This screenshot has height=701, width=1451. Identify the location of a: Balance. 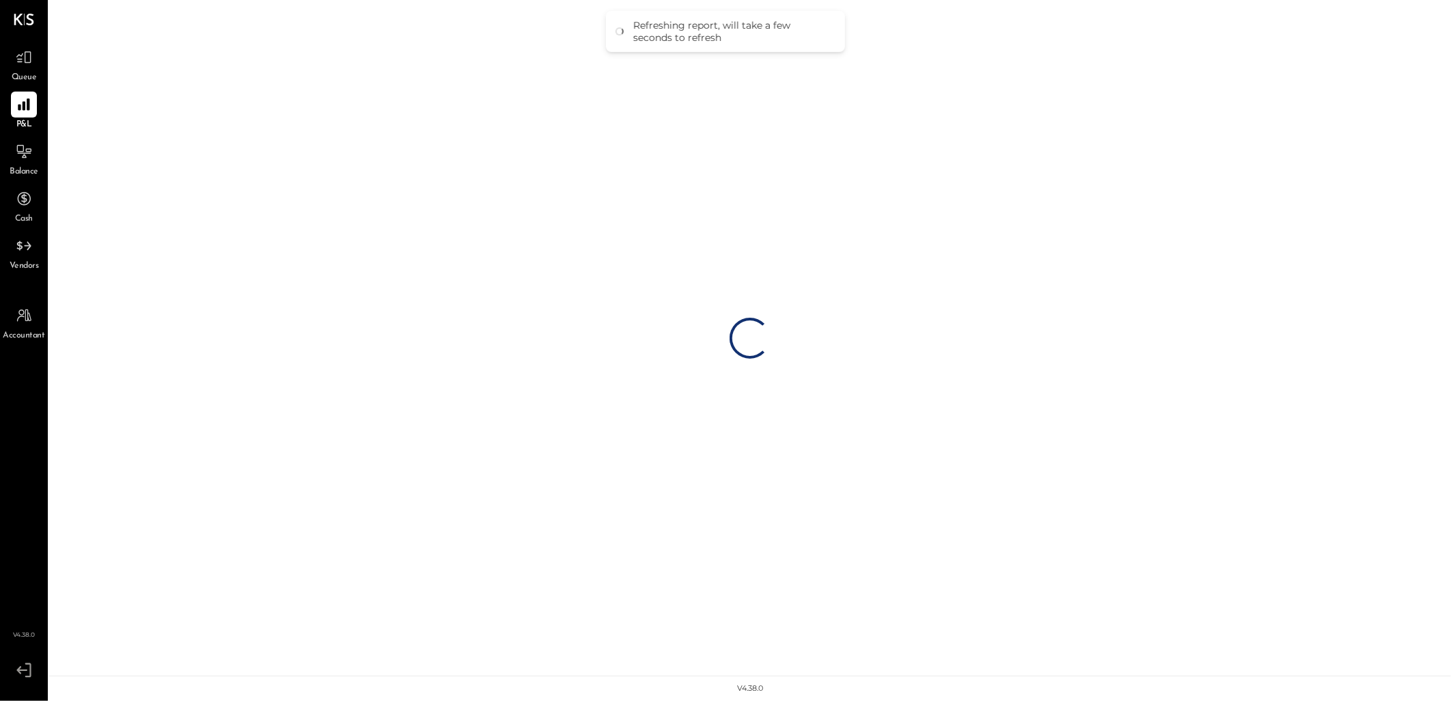
(24, 158).